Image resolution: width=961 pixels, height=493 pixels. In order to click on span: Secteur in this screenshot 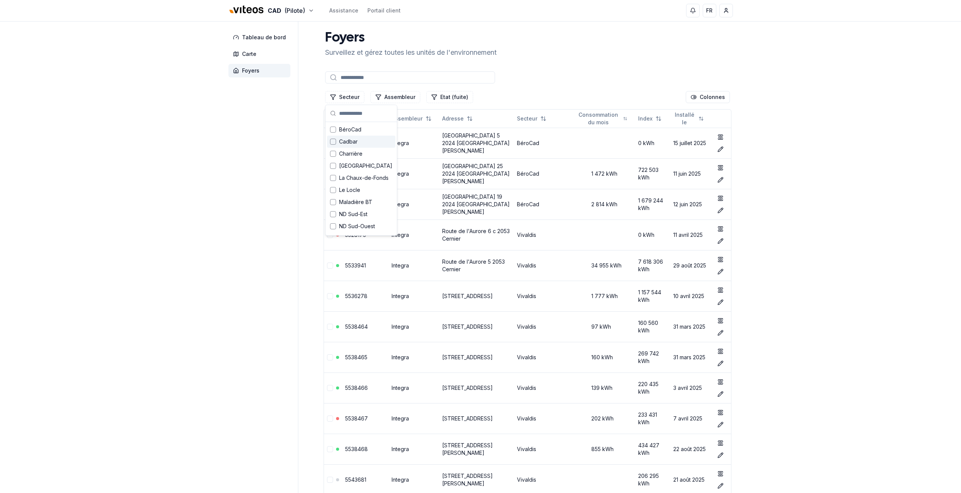, I will do `click(527, 119)`.